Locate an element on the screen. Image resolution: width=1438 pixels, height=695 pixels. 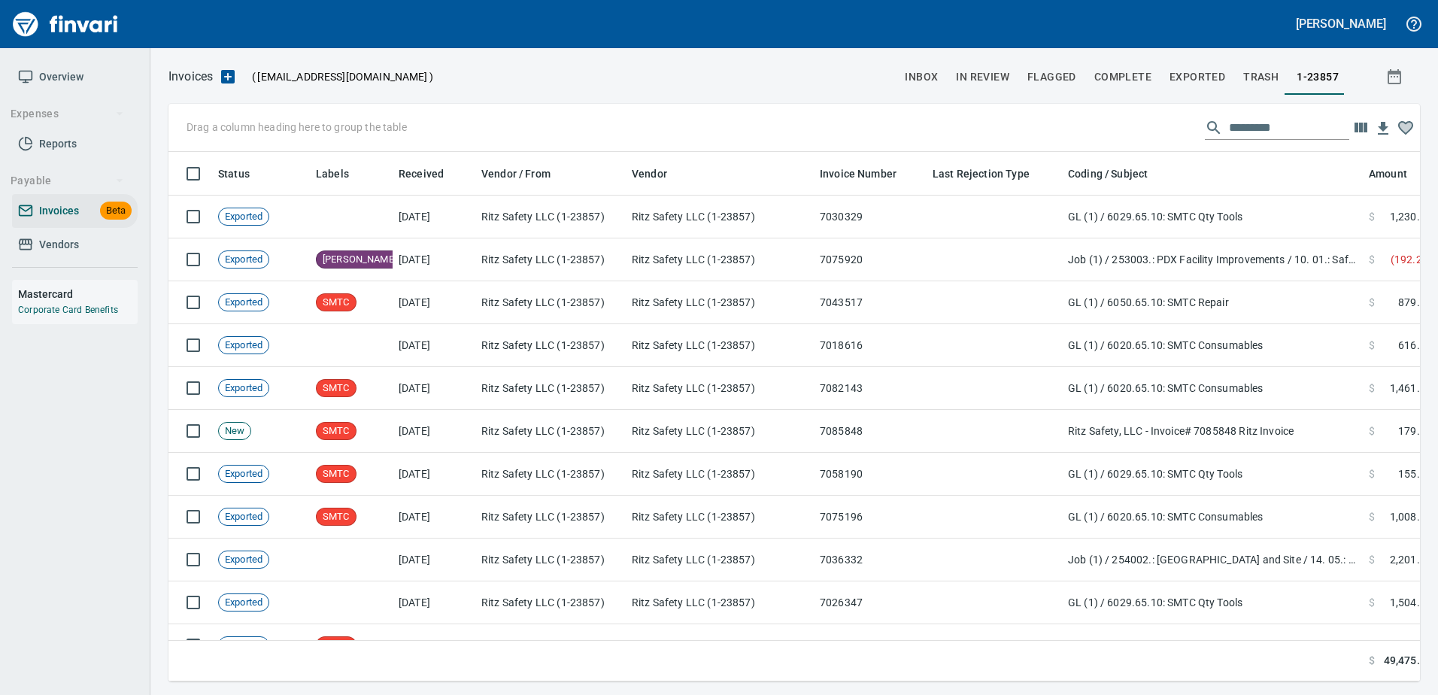
span: 1-23857 is located at coordinates (1317, 77).